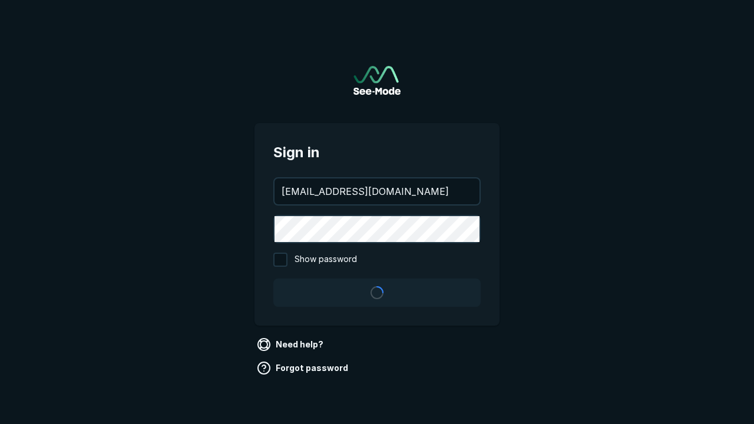 The width and height of the screenshot is (754, 424). I want to click on a: Go to sign in, so click(377, 80).